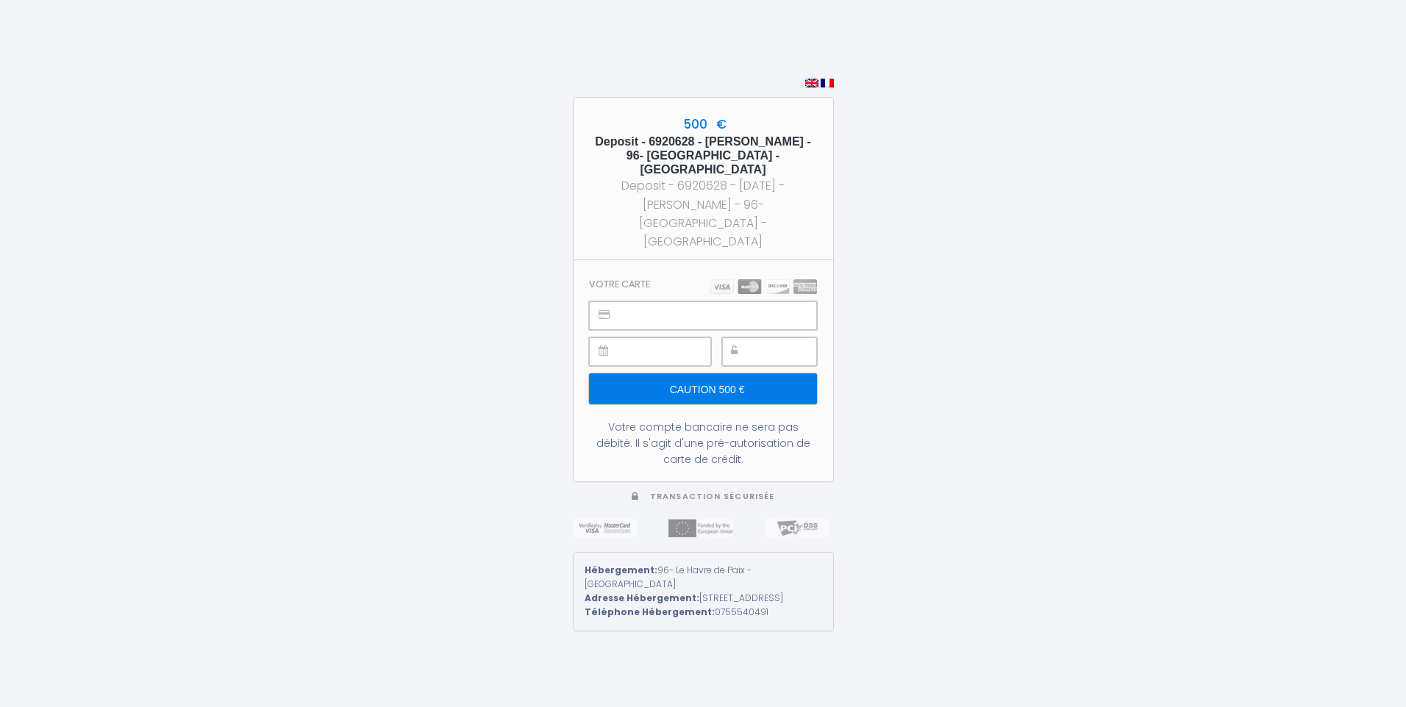  What do you see at coordinates (703, 613) in the screenshot?
I see `div: 0755540491` at bounding box center [703, 613].